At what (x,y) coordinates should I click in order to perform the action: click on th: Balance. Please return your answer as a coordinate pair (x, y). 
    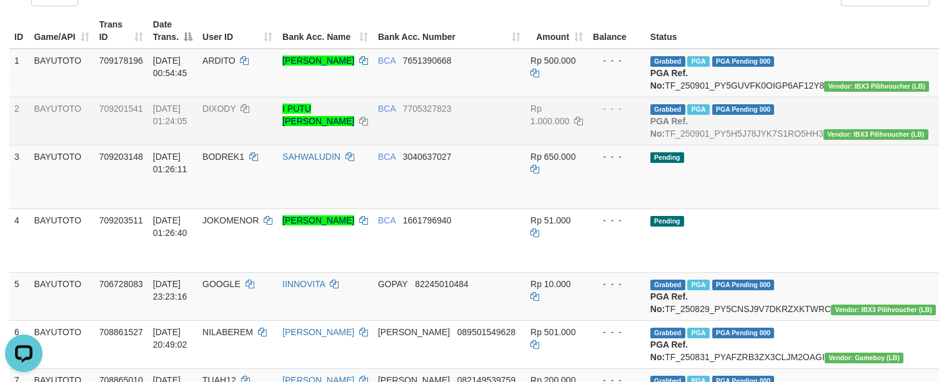
    Looking at the image, I should click on (617, 31).